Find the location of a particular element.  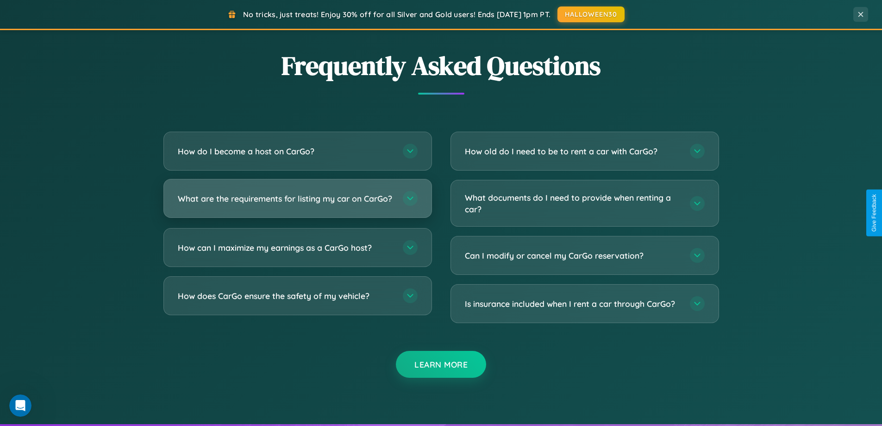

h3: How old do I need to be to rent a car with CarGo? is located at coordinates (573, 151).